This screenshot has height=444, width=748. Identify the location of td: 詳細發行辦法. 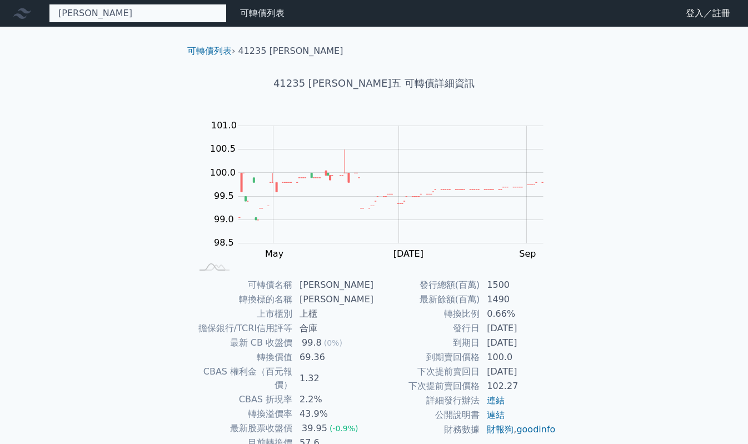
(427, 401).